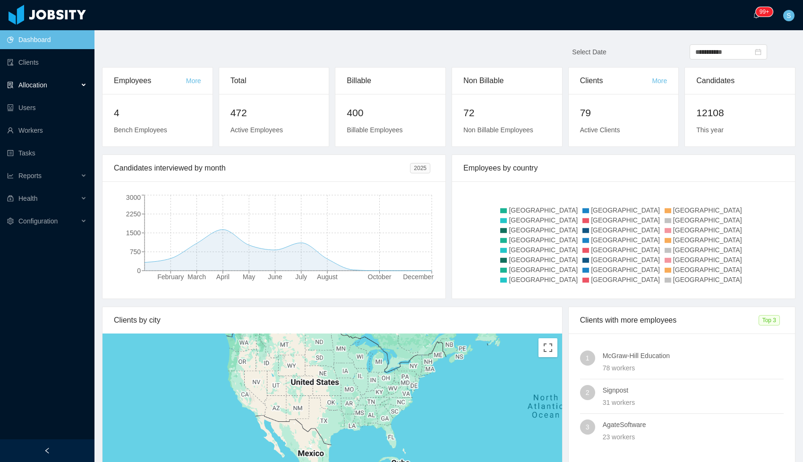 The image size is (803, 462). Describe the element at coordinates (756, 15) in the screenshot. I see `i: icon: bell` at that location.